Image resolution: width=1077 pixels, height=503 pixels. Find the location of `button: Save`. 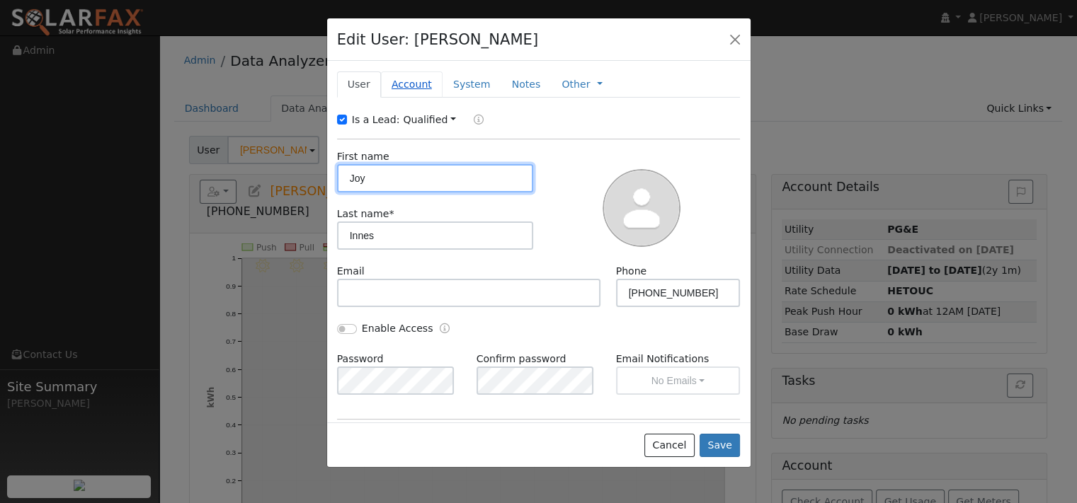

button: Save is located at coordinates (720, 446).